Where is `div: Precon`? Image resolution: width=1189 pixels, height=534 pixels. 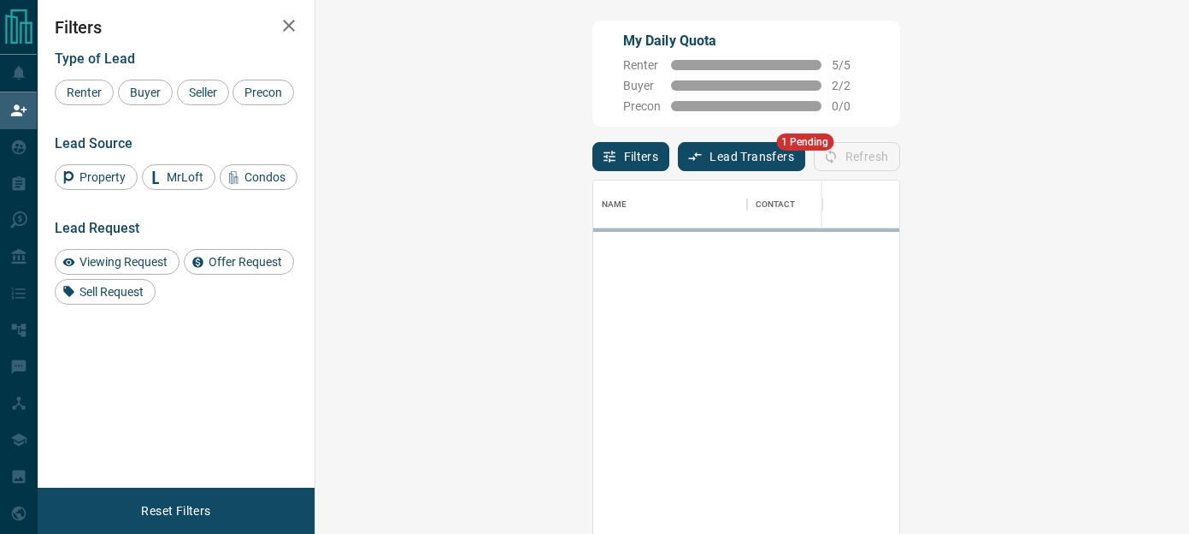 div: Precon is located at coordinates (263, 92).